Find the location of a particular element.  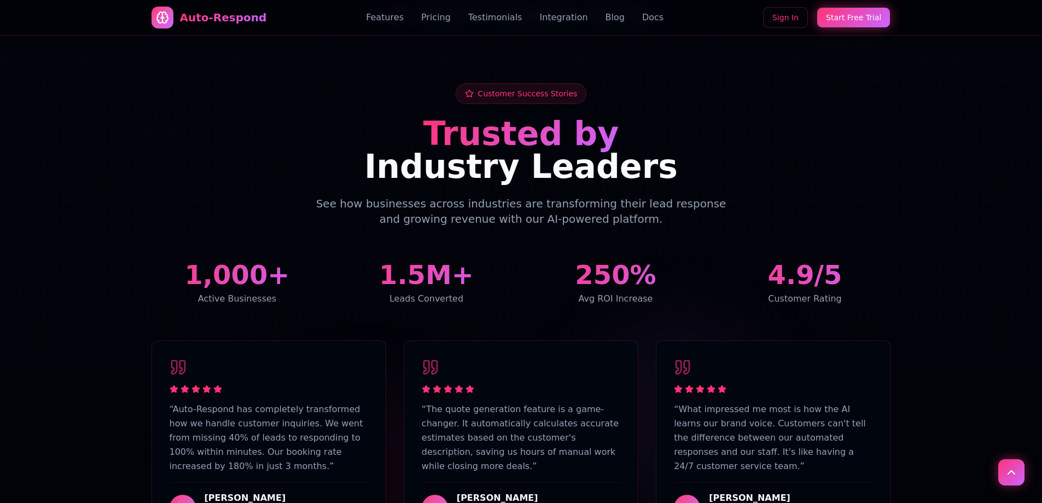

a: Pricing is located at coordinates (436, 18).